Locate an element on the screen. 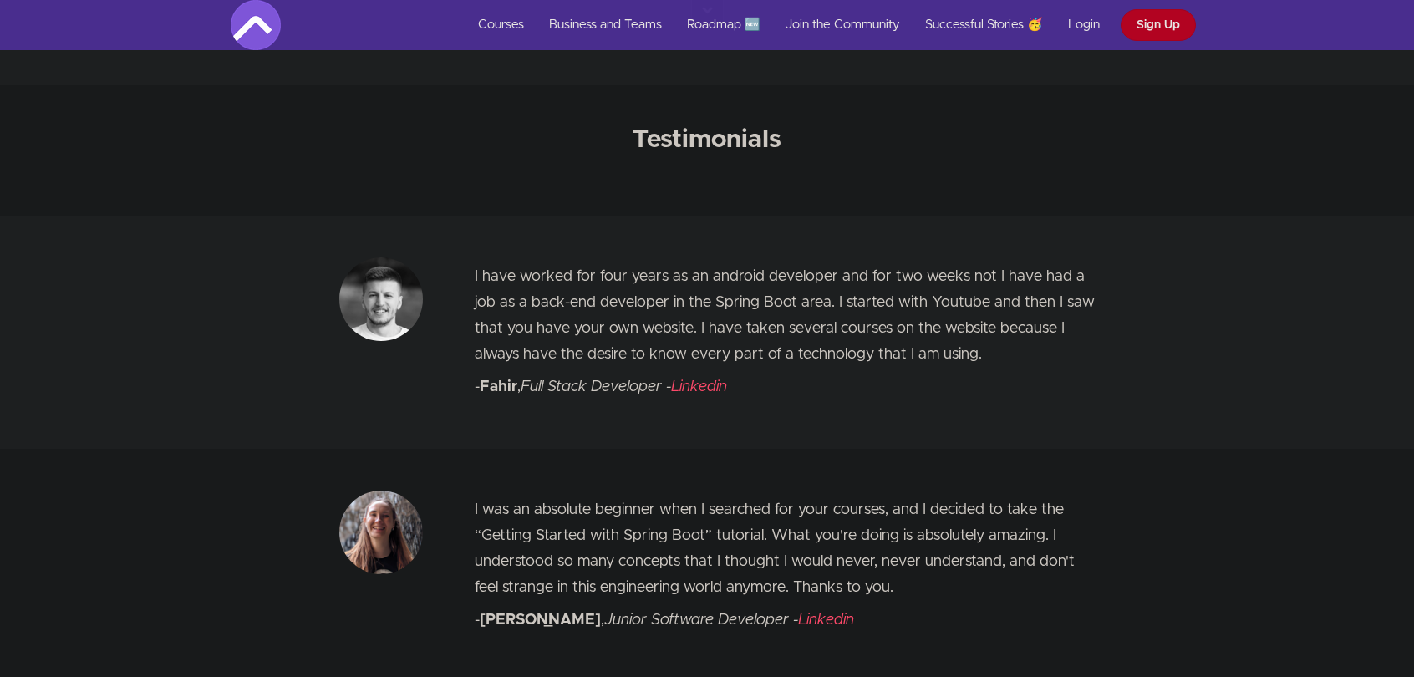 The width and height of the screenshot is (1414, 677). img: FGbDxNGZTW2dVli6KJgo_Profile+photo+of+Sai+Rachoor.png is located at coordinates (381, 532).